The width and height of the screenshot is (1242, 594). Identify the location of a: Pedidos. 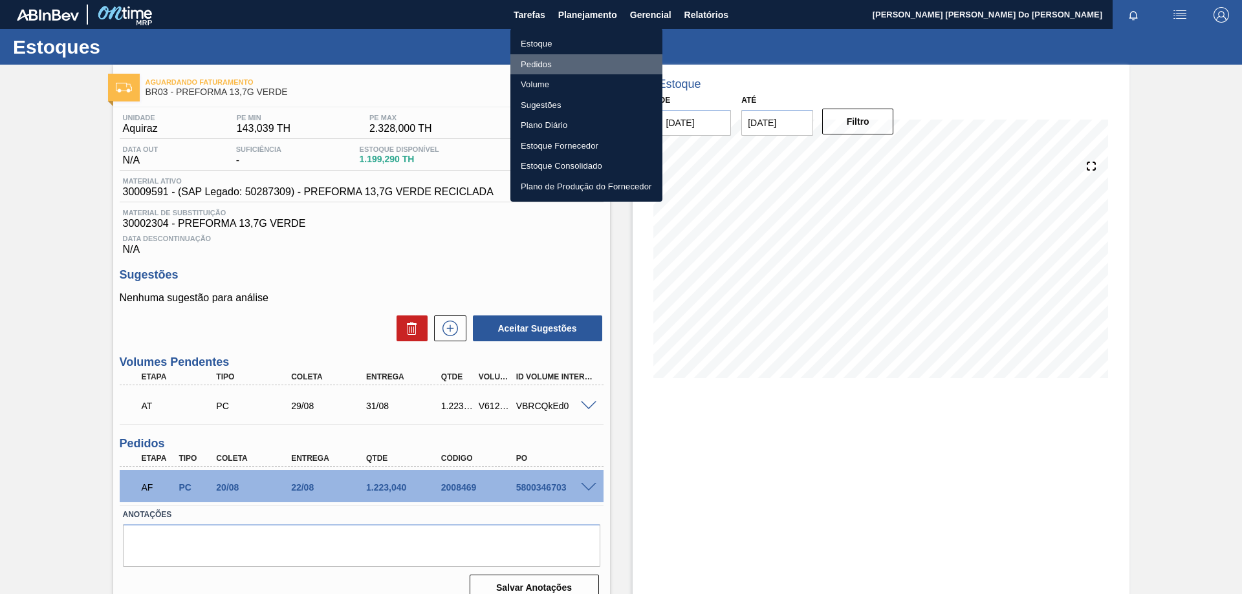
(586, 65).